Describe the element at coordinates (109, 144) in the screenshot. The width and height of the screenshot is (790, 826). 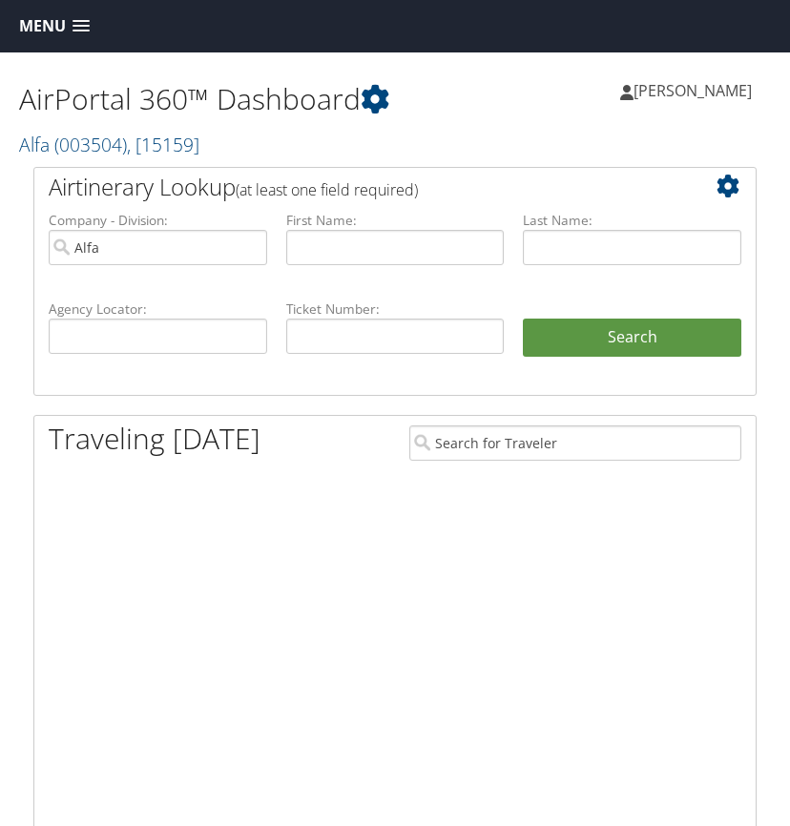
I see `a: Alfa` at that location.